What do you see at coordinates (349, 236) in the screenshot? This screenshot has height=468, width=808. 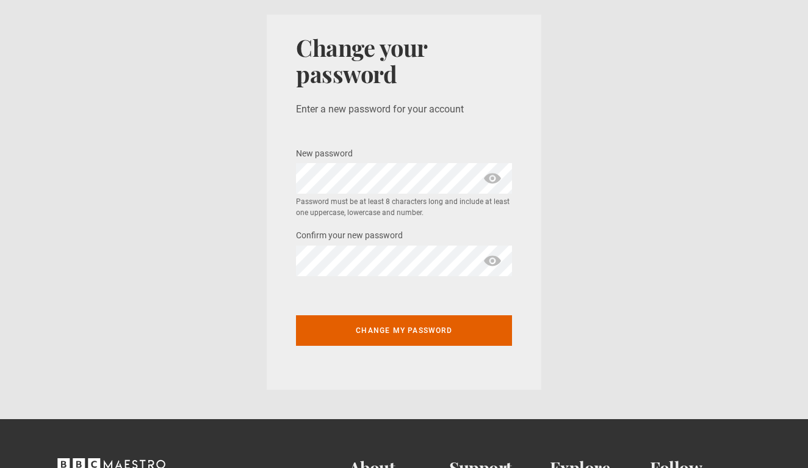 I see `label: Confirm your new password` at bounding box center [349, 236].